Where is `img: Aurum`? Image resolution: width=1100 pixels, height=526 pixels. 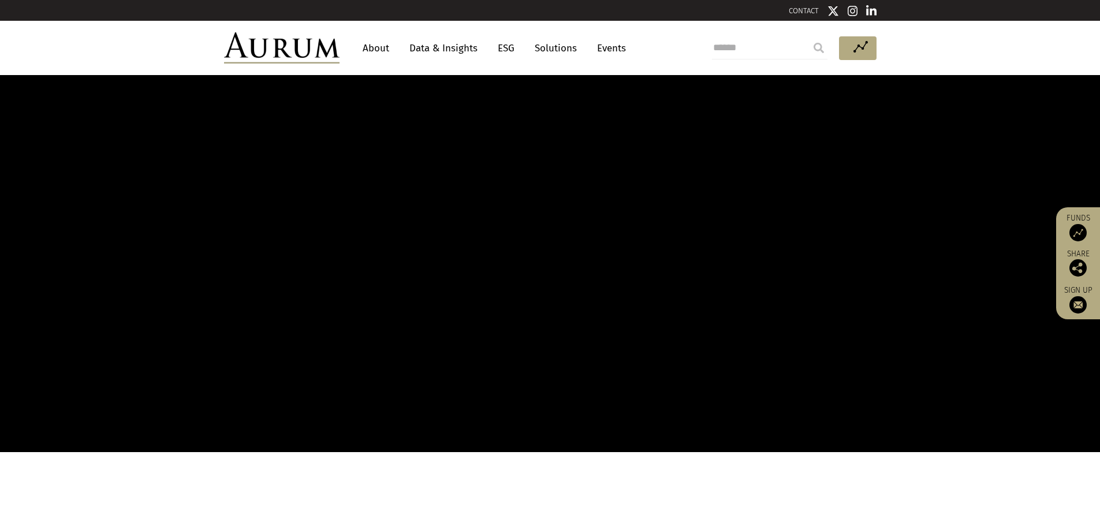
img: Aurum is located at coordinates (282, 48).